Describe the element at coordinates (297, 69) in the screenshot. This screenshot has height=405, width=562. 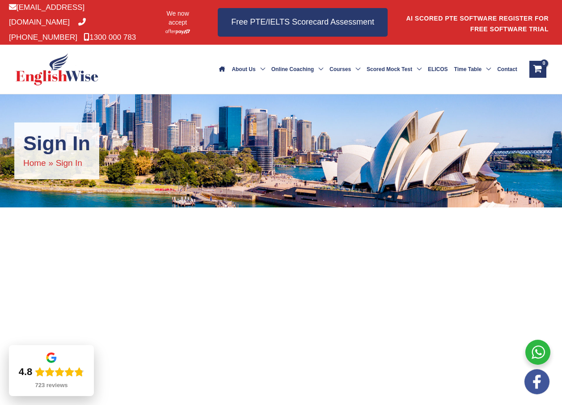
I see `a: Online CoachingMenu Toggle` at that location.